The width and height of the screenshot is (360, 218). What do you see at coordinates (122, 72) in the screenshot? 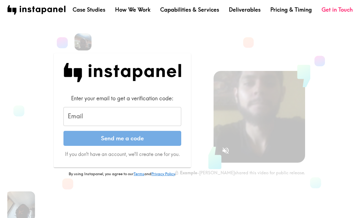
I see `img: Instapanel` at bounding box center [122, 72].